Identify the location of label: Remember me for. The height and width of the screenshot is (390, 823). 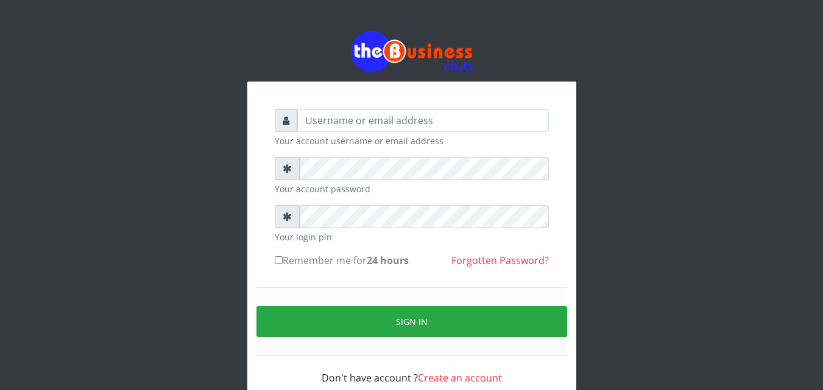
(342, 261).